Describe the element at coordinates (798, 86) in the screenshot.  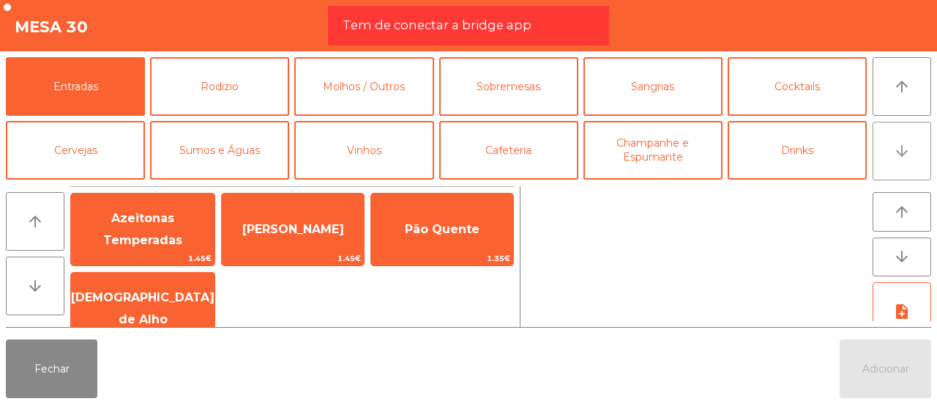
I see `button: Cocktails` at that location.